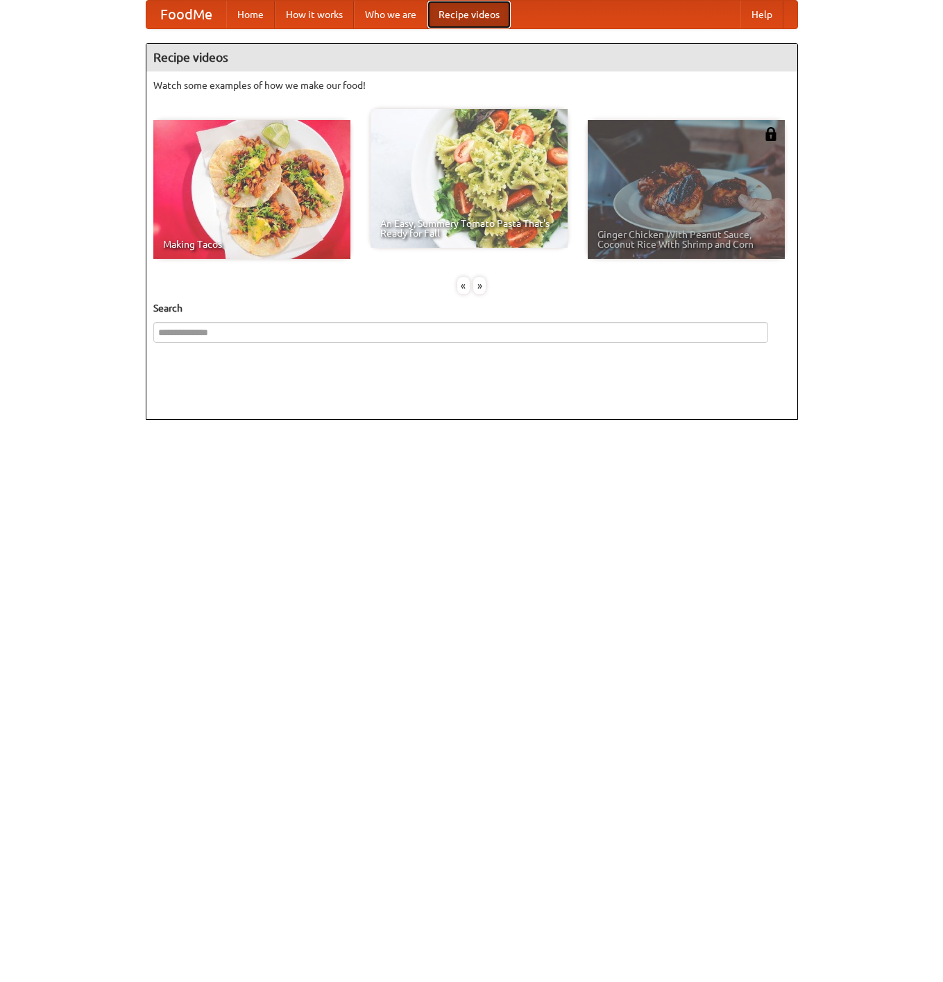 The height and width of the screenshot is (982, 943). What do you see at coordinates (472, 58) in the screenshot?
I see `h4: Recipe videos` at bounding box center [472, 58].